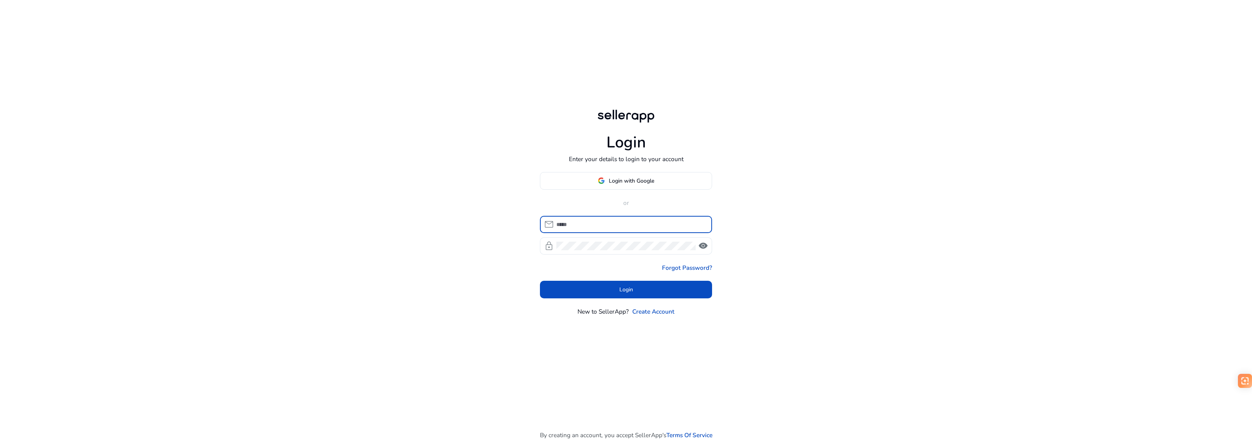 The height and width of the screenshot is (445, 1252). Describe the element at coordinates (626, 159) in the screenshot. I see `p: Enter your details to login to your account` at that location.